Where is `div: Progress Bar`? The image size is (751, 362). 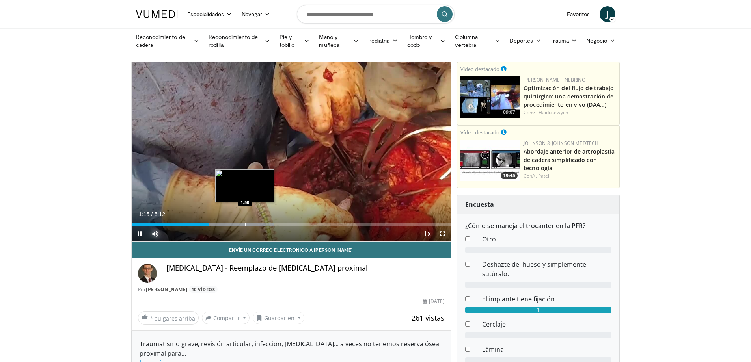 div: Progress Bar is located at coordinates (291, 224).